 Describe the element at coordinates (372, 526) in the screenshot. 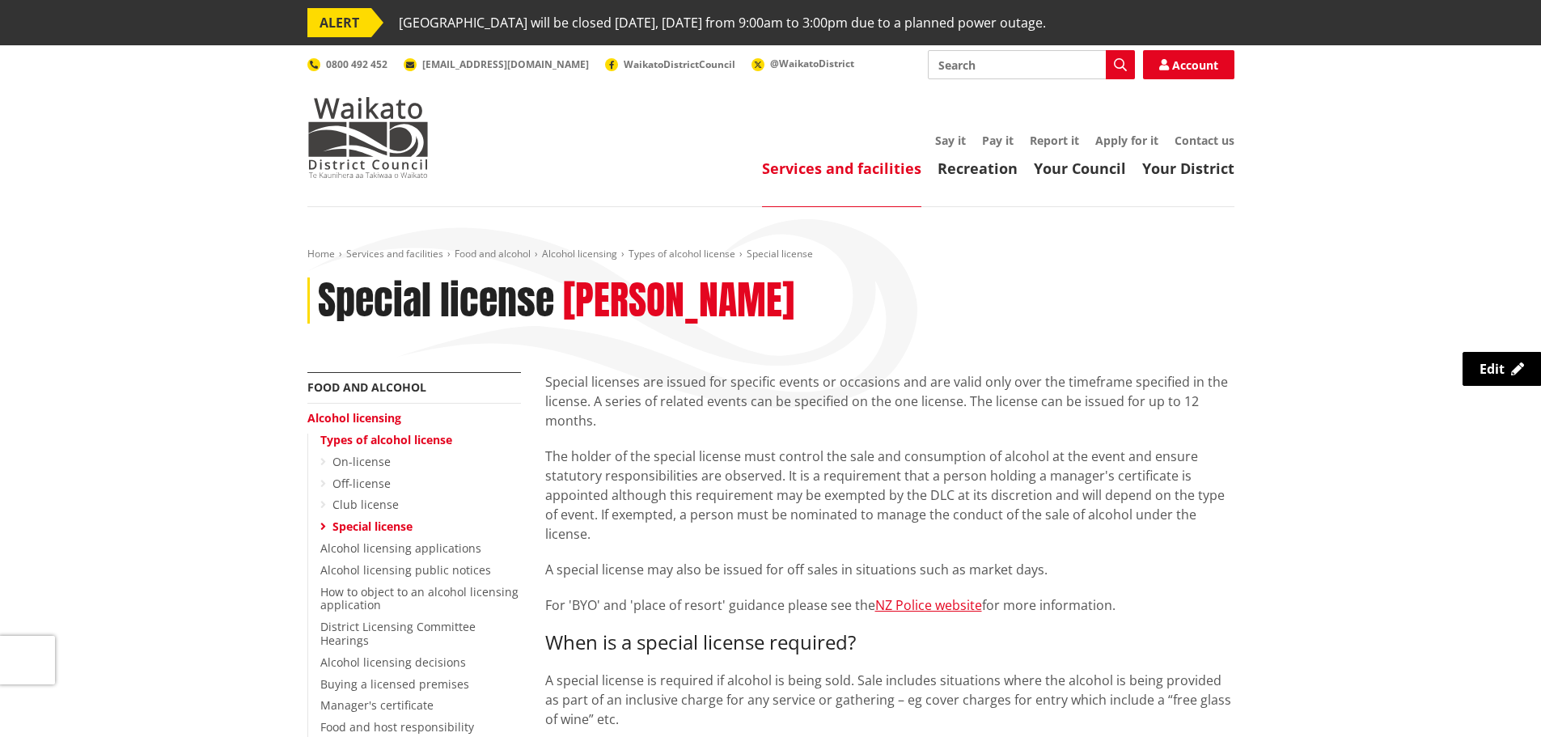

I see `a: Special license` at that location.